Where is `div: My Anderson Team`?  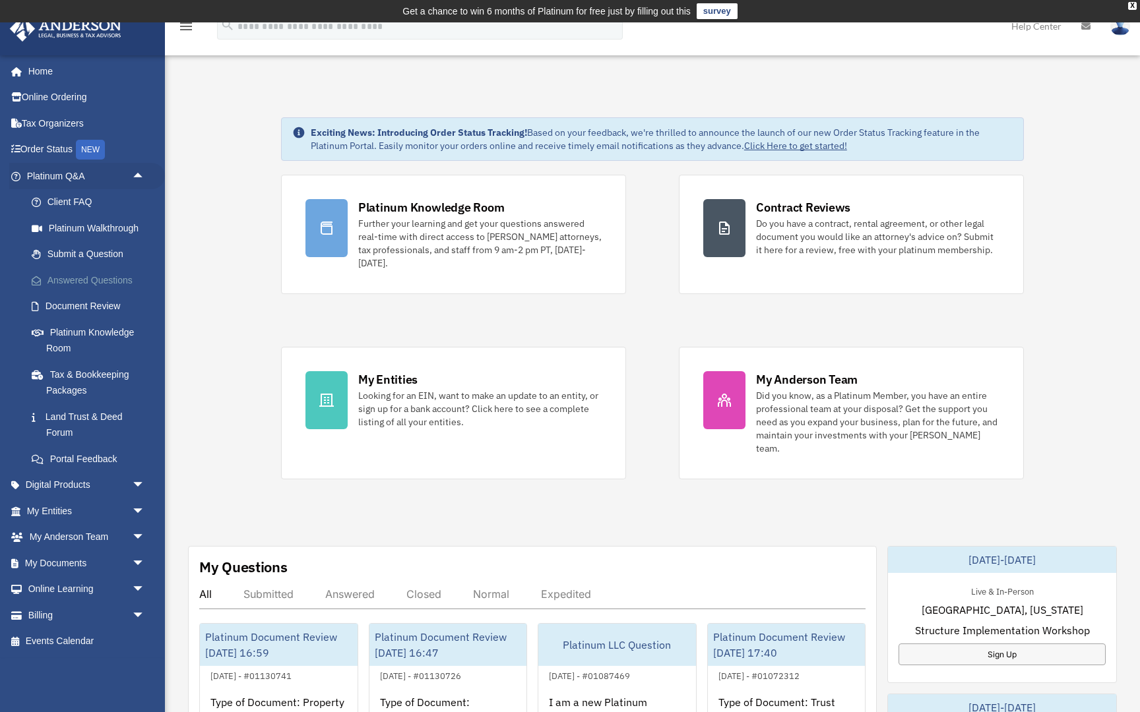
div: My Anderson Team is located at coordinates (807, 379).